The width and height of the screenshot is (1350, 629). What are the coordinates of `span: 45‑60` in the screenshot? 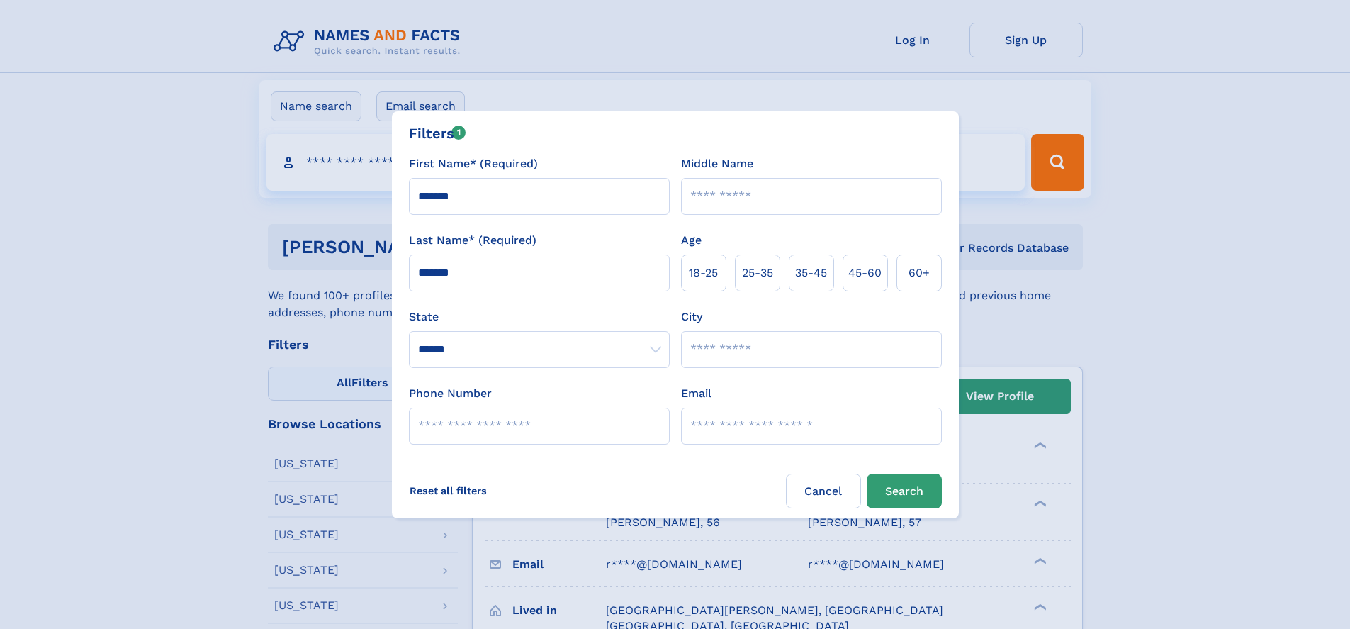 It's located at (865, 273).